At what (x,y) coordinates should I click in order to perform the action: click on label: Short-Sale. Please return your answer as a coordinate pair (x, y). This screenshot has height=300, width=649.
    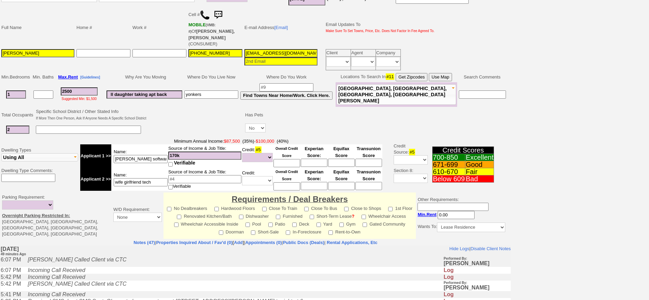
    Looking at the image, I should click on (265, 231).